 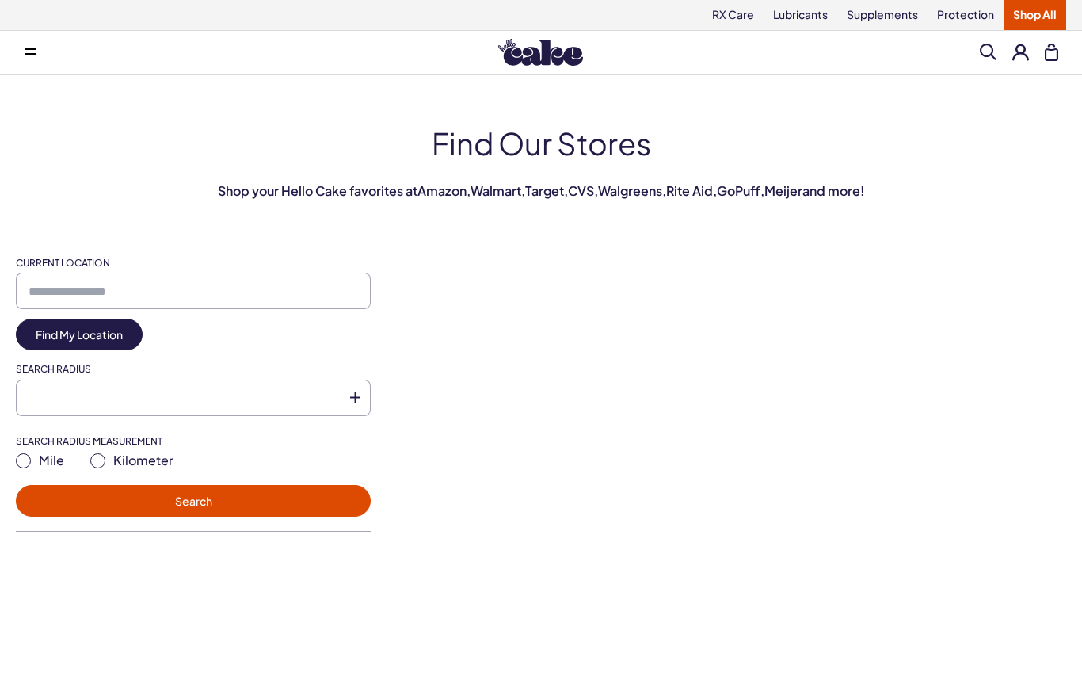 I want to click on a: GoPuff, so click(x=738, y=190).